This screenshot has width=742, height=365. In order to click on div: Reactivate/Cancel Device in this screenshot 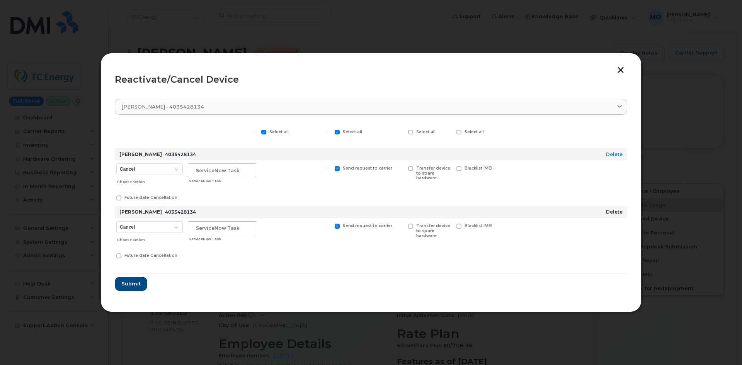, I will do `click(371, 80)`.